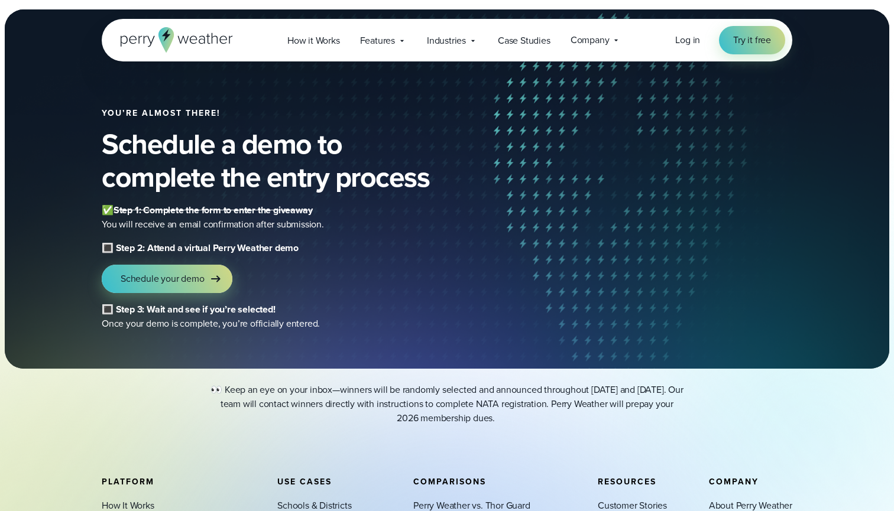  What do you see at coordinates (377, 41) in the screenshot?
I see `span: Features` at bounding box center [377, 41].